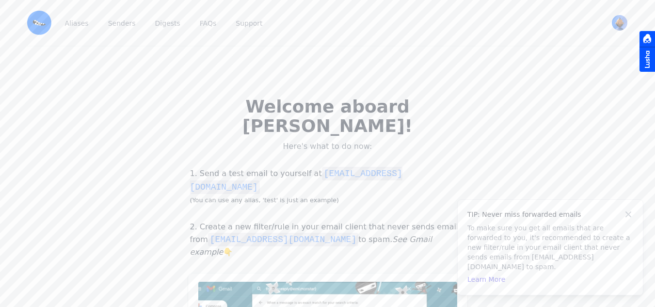 This screenshot has width=655, height=307. What do you see at coordinates (328, 239) in the screenshot?
I see `p: 2. Create a new filter/rule in your email client that never sends emails from to spam. 👇` at bounding box center [328, 239].